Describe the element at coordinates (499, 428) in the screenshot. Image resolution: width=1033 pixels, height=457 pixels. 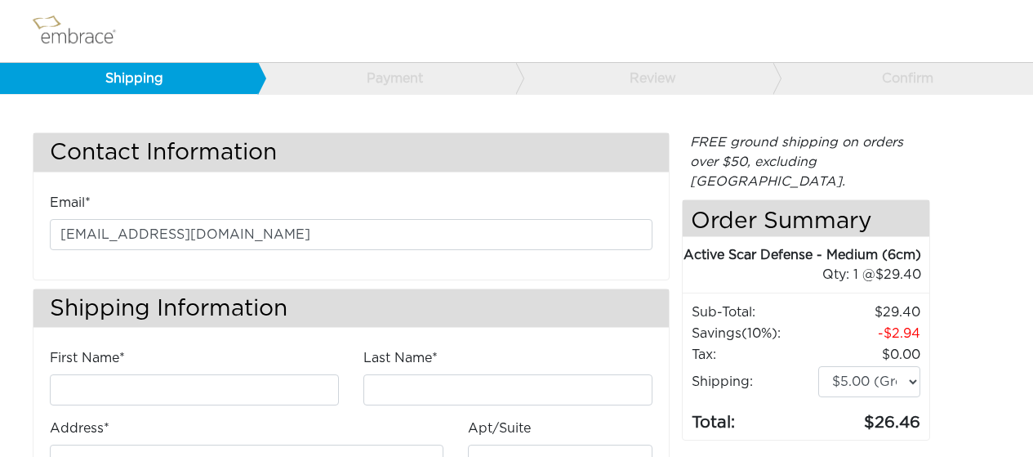
I see `label: Apt/Suite` at that location.